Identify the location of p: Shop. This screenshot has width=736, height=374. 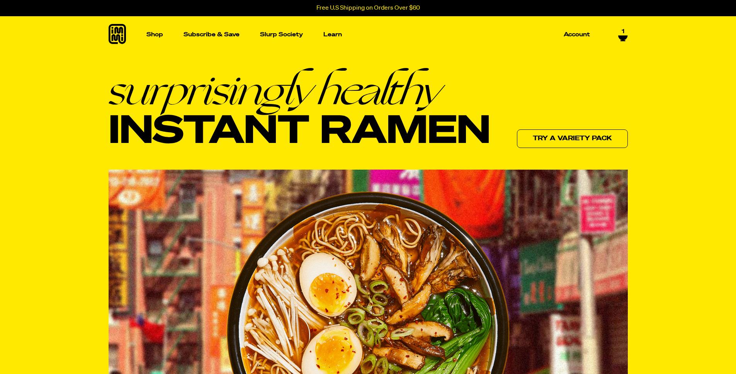
(155, 34).